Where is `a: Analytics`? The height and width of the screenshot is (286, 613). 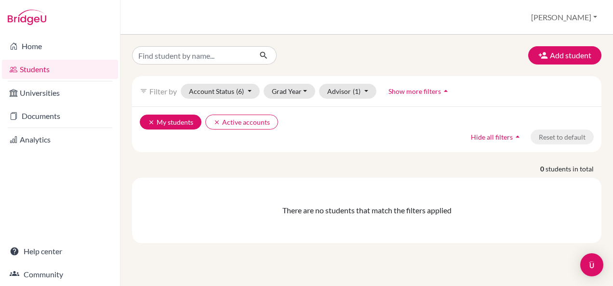
a: Analytics is located at coordinates (60, 140).